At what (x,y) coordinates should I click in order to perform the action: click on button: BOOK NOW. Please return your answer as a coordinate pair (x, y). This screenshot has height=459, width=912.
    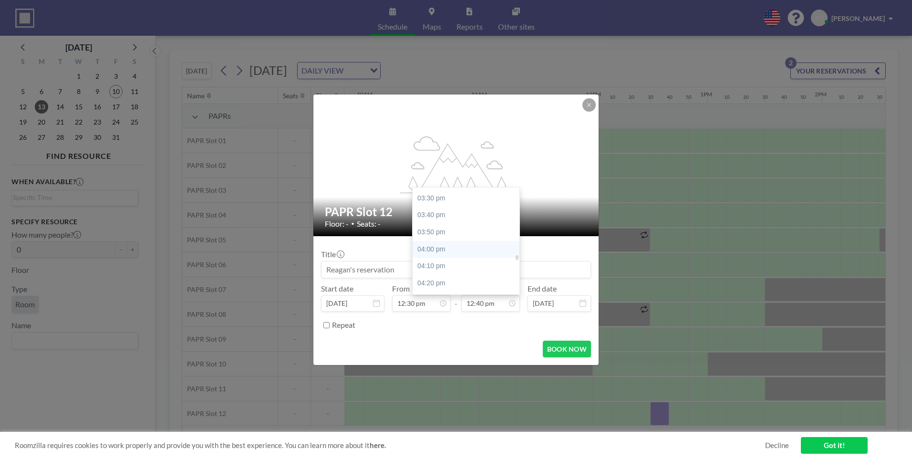
    Looking at the image, I should click on (567, 349).